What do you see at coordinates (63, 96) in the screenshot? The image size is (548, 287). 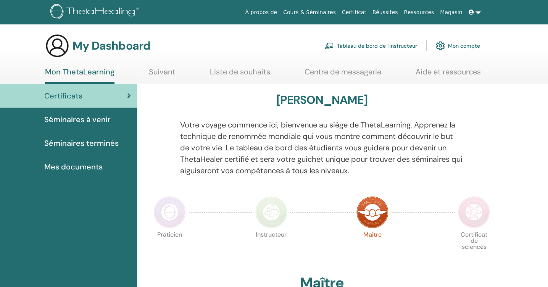 I see `span: Certificats` at bounding box center [63, 96].